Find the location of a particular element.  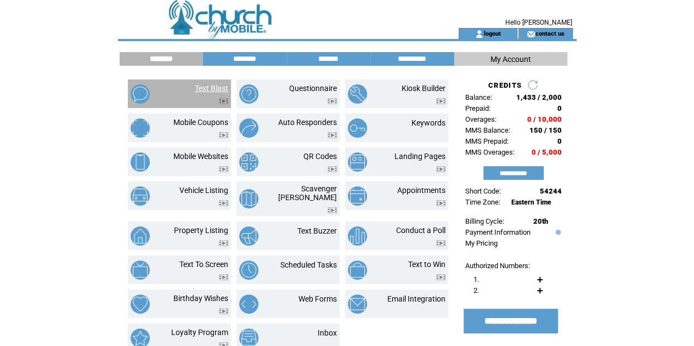

img: text-buzzer.png is located at coordinates (248, 236).